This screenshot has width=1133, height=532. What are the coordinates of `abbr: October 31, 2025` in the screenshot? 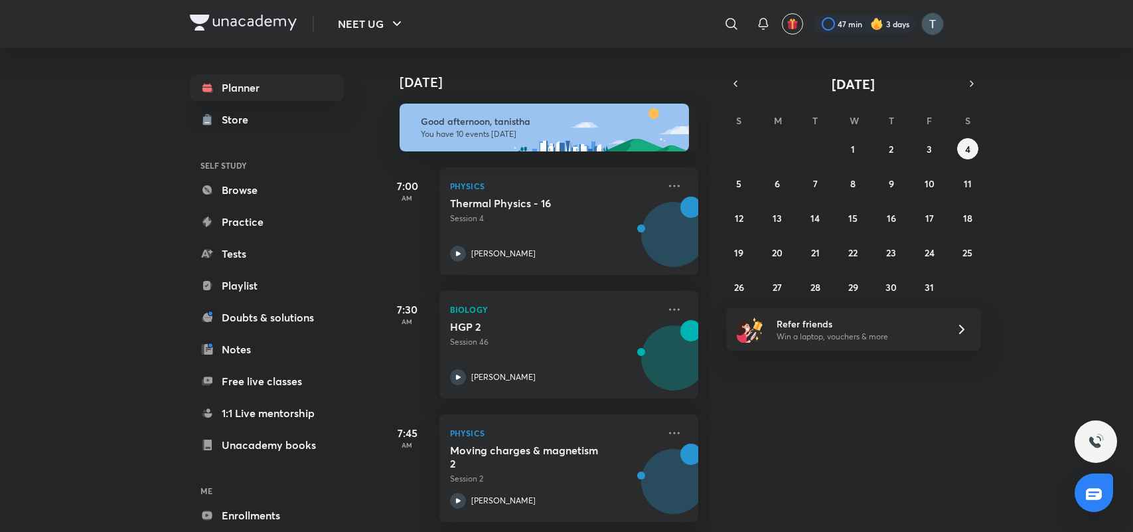 It's located at (929, 287).